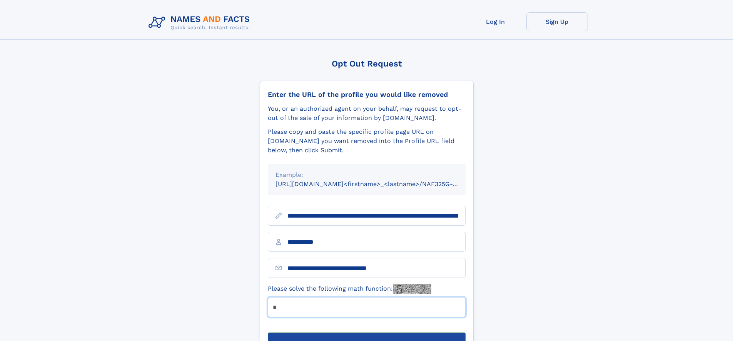  I want to click on div: You, or an authorized agent on your behalf, may request to opt-out of the sale of your informatio..., so click(367, 113).